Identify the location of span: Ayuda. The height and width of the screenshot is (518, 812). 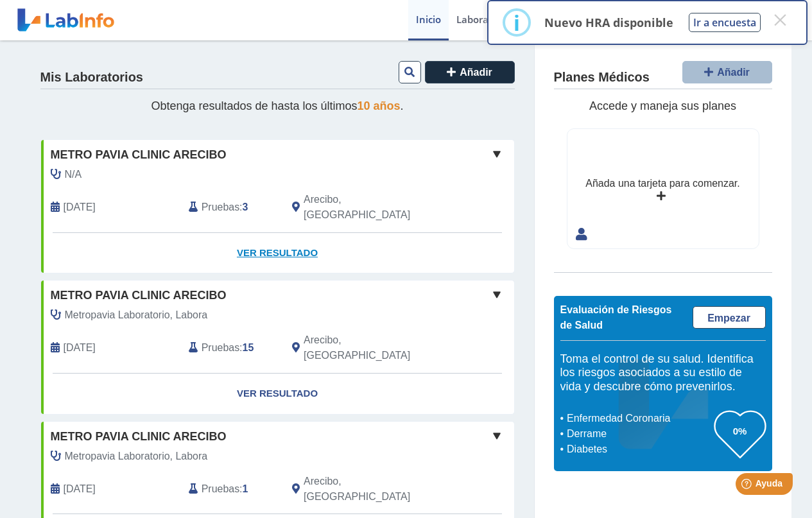
(71, 15).